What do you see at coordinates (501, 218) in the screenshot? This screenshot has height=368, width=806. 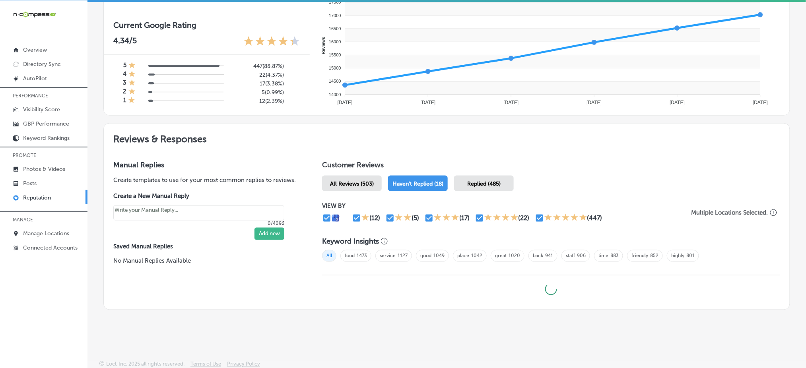 I see `div: 4 Stars` at bounding box center [501, 218].